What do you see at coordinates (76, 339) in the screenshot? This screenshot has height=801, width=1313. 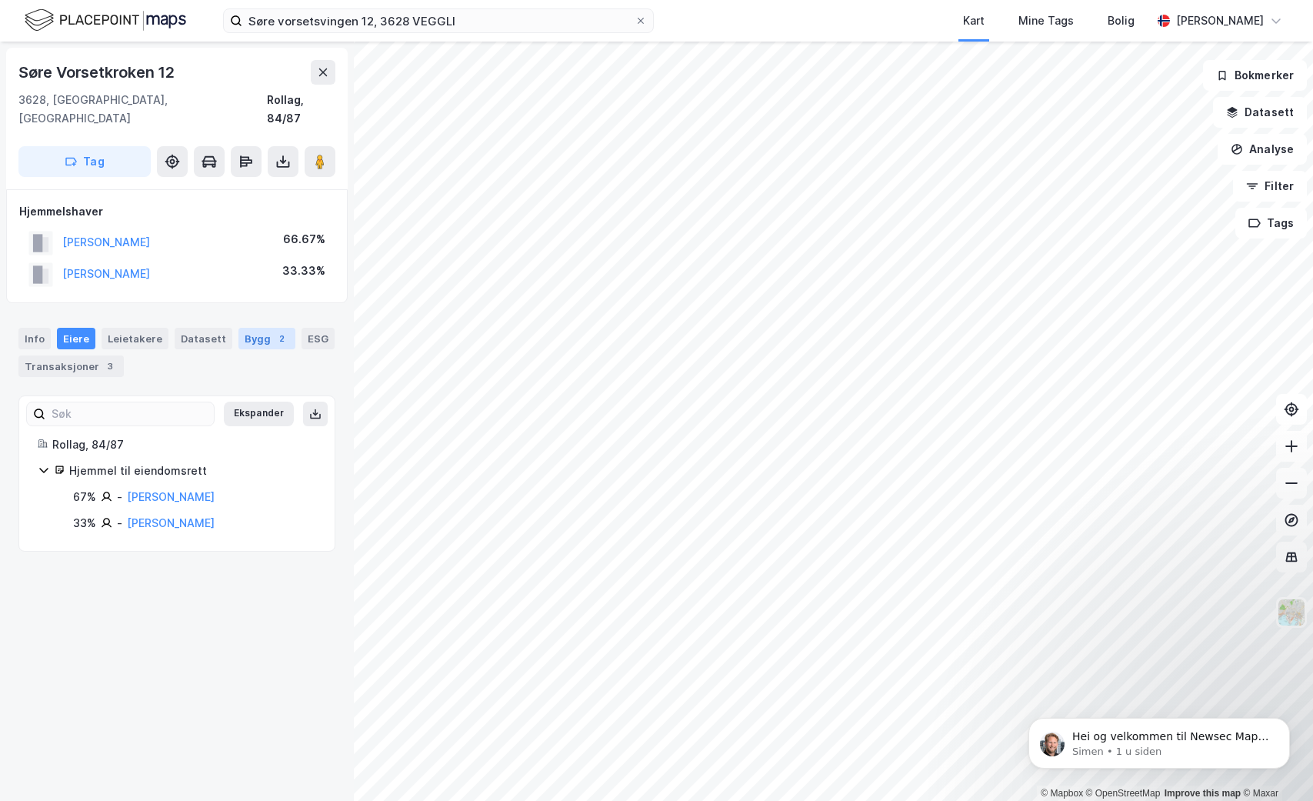 I see `div: Eiere` at bounding box center [76, 339].